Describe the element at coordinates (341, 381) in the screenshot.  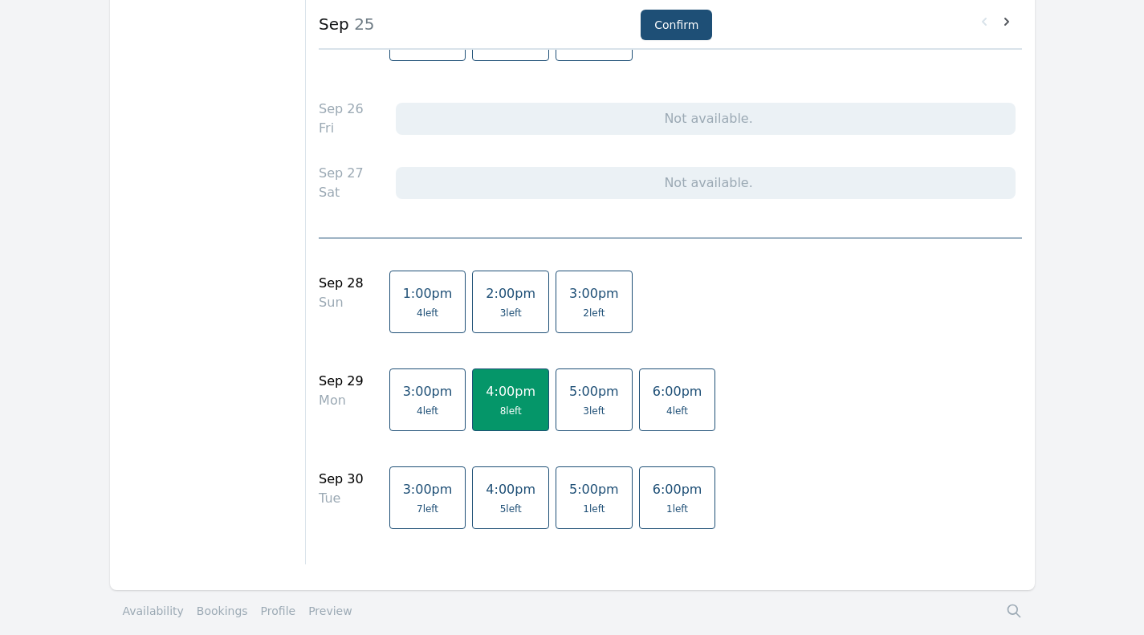
I see `div: Sep 29` at that location.